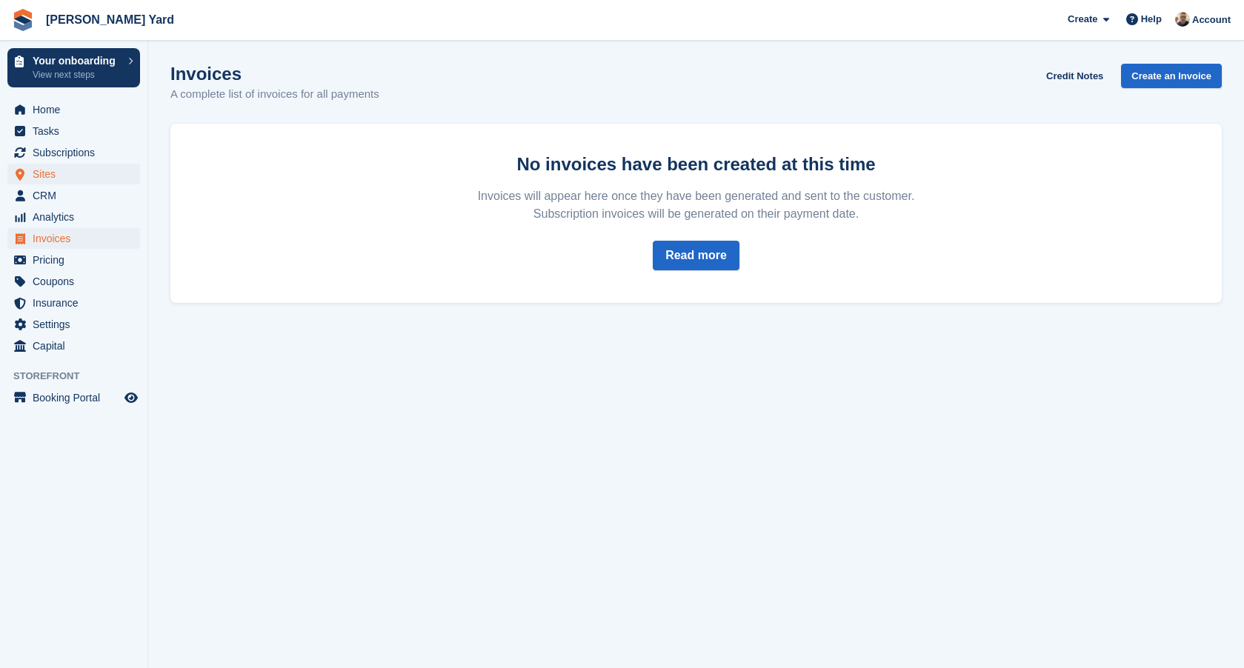 The width and height of the screenshot is (1244, 668). What do you see at coordinates (697, 205) in the screenshot?
I see `p: Invoices will appear here once they have been generated and sent to the customer. Subscription in...` at bounding box center [697, 205].